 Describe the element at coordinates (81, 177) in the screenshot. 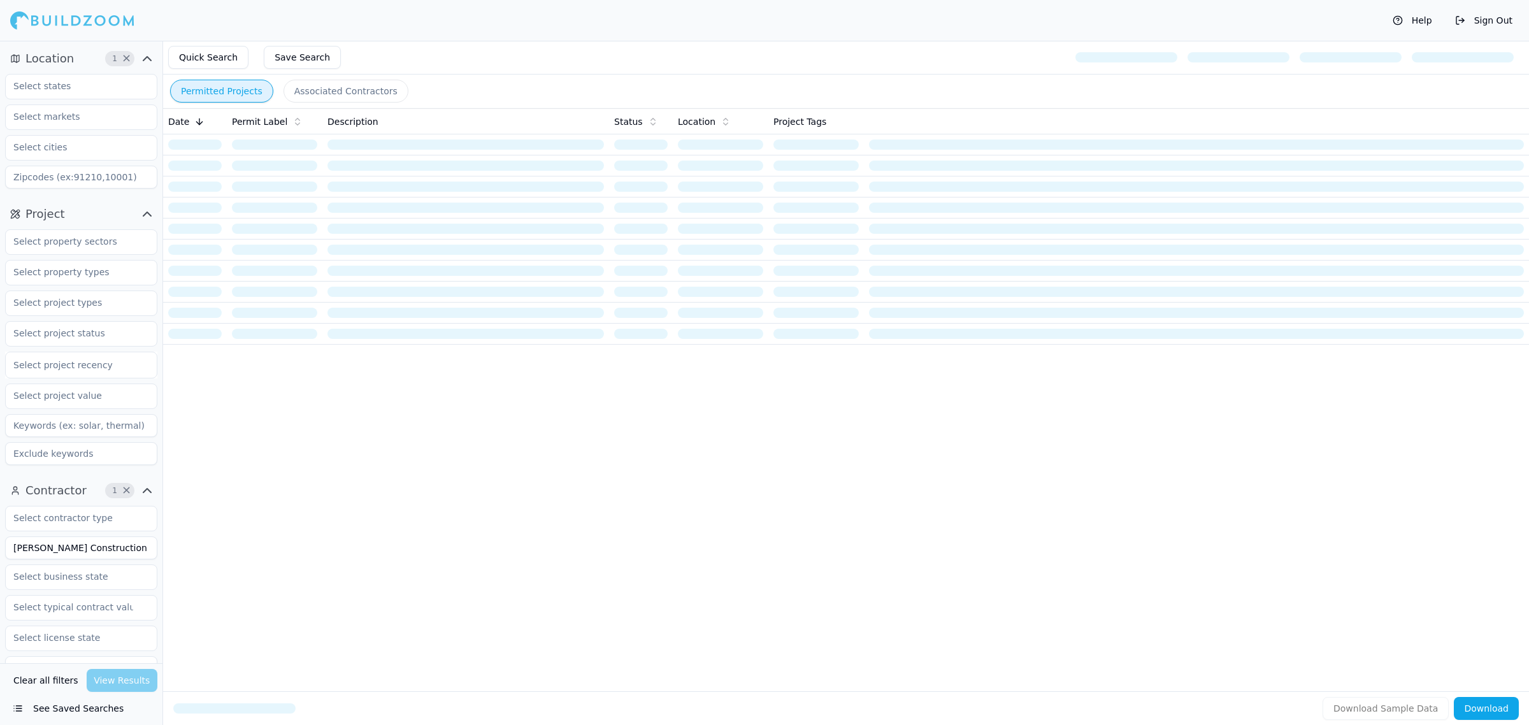

I see `input: Zipcodes (ex:91210,10001)` at that location.